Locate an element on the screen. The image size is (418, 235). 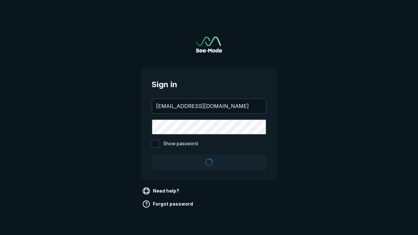
span: Show password is located at coordinates (180, 144).